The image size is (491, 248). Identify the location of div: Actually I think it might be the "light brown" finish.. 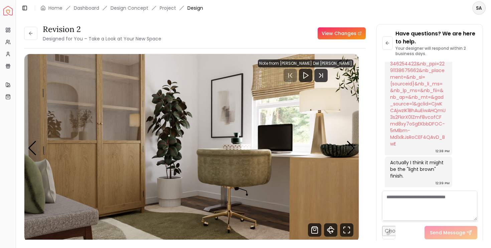
(418, 169).